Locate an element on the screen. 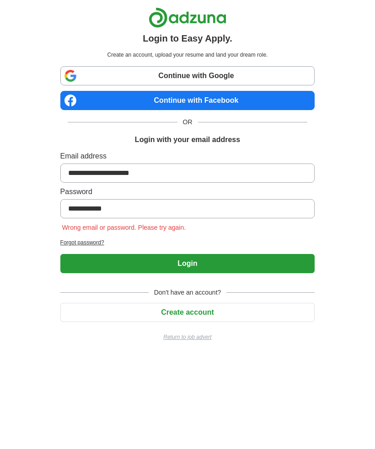 The image size is (375, 449). img: Adzuna logo is located at coordinates (187, 17).